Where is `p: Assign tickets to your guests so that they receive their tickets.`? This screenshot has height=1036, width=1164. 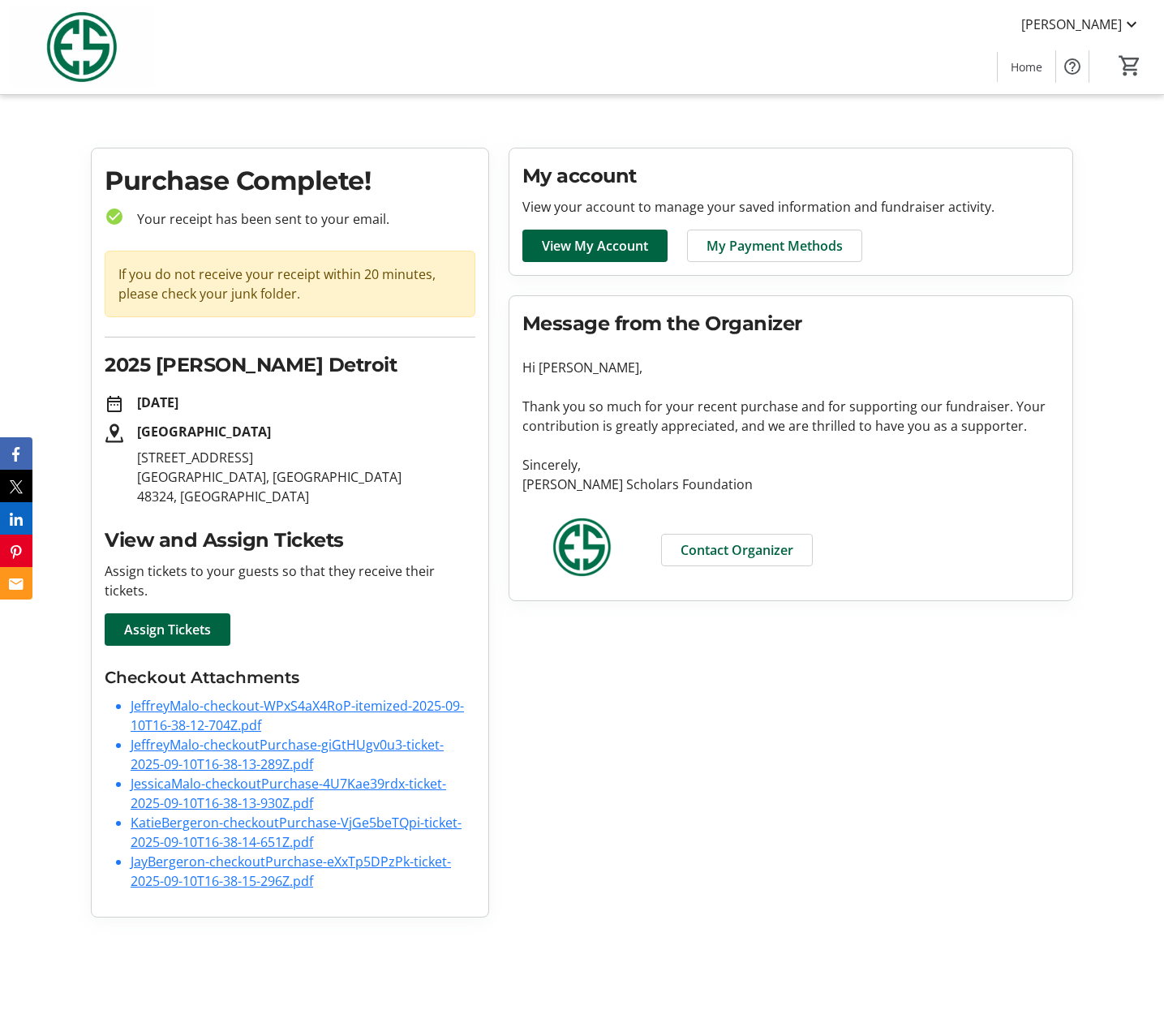
p: Assign tickets to your guests so that they receive their tickets. is located at coordinates (290, 581).